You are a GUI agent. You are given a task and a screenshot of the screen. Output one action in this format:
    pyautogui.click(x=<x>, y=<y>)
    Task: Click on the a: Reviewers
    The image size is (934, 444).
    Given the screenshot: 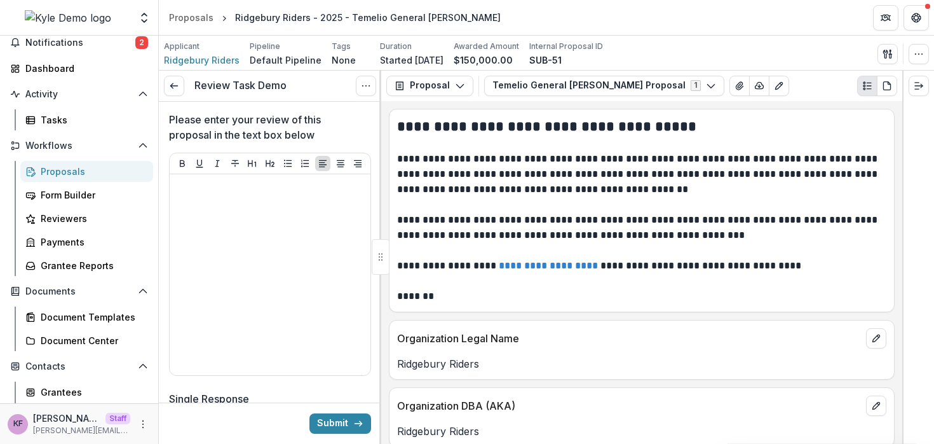 What is the action you would take?
    pyautogui.click(x=86, y=218)
    